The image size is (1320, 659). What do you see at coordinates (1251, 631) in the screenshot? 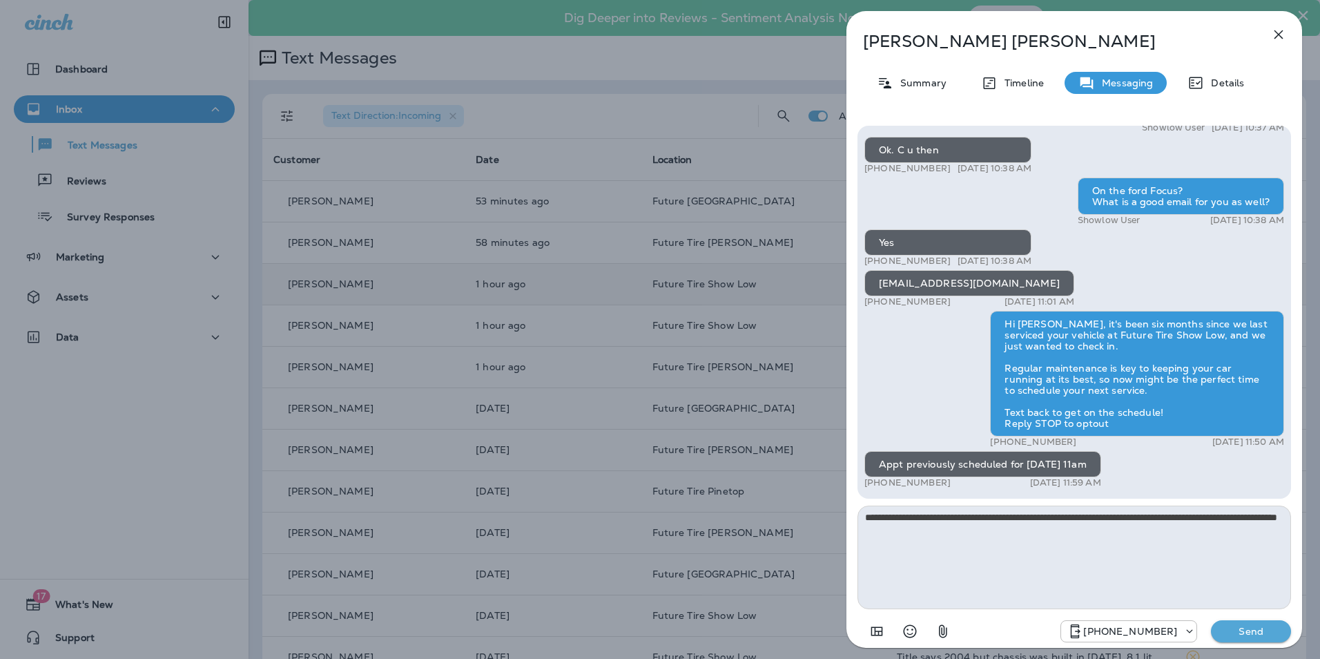
I see `button: Send` at bounding box center [1251, 631].